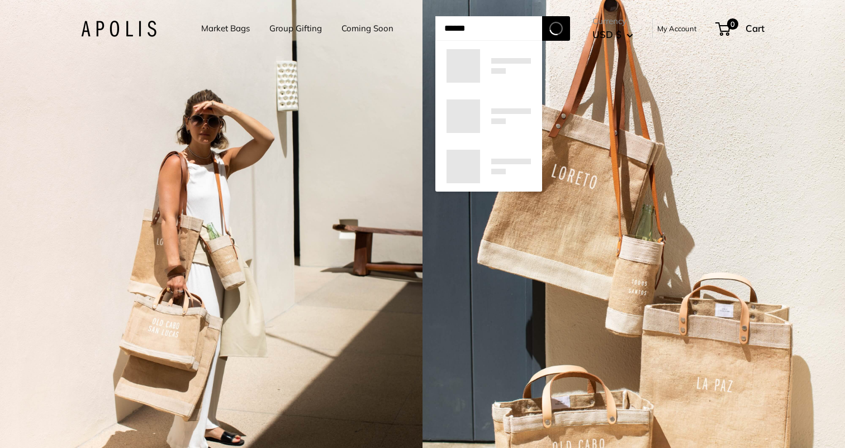 This screenshot has width=845, height=448. Describe the element at coordinates (556, 29) in the screenshot. I see `button: Search` at that location.